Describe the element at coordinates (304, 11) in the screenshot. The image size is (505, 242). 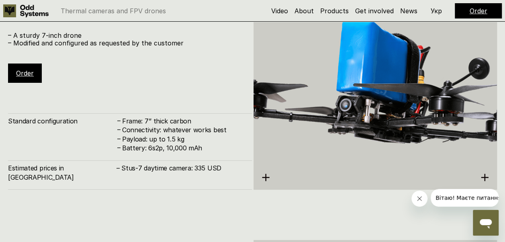
I see `a: About` at that location.